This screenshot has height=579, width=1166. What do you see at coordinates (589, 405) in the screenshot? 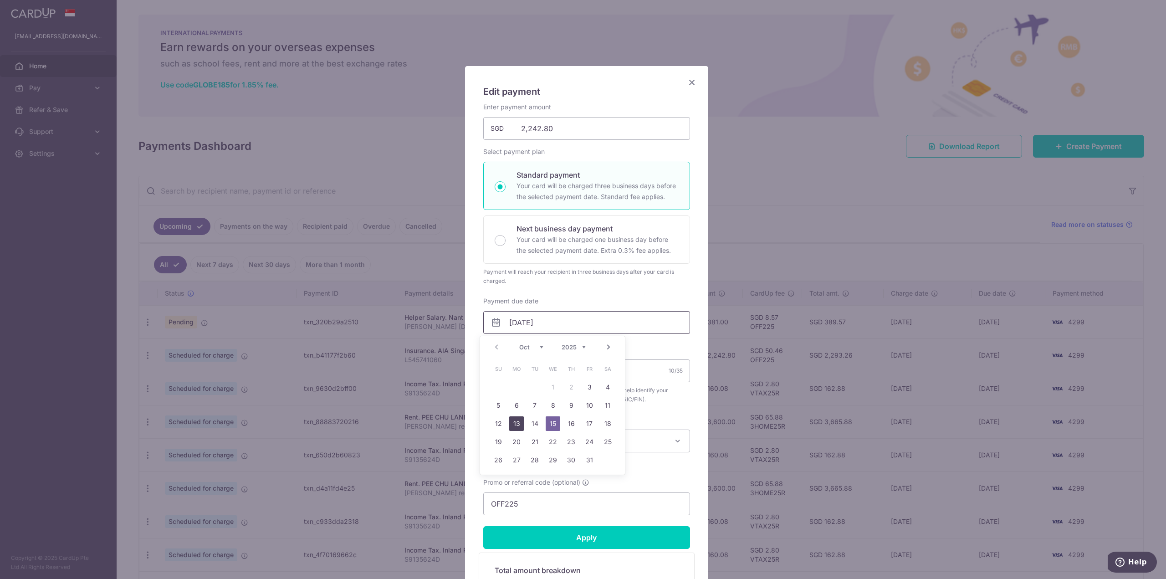
I see `a: 10` at bounding box center [589, 405].